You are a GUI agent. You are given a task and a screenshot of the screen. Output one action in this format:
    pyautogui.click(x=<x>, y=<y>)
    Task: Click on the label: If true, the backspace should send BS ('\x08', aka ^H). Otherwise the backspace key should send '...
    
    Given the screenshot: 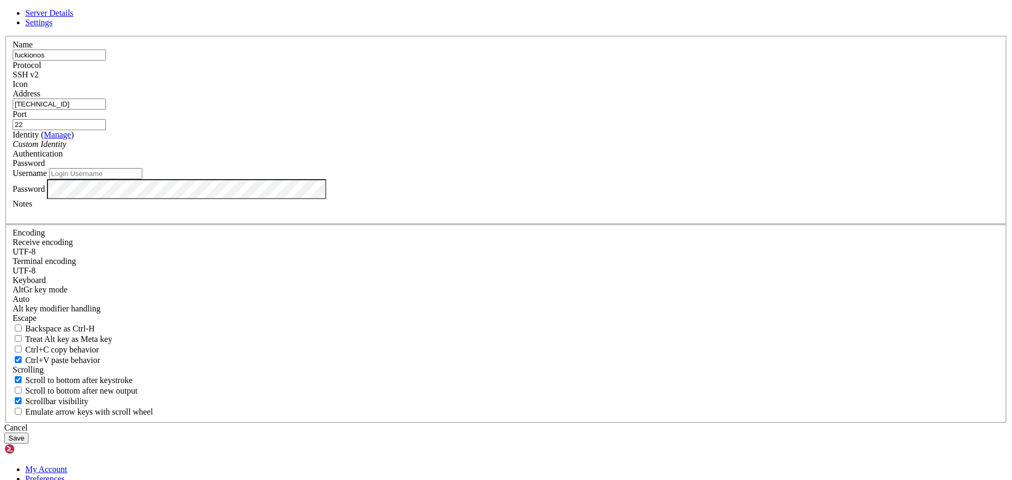 What is the action you would take?
    pyautogui.click(x=54, y=328)
    